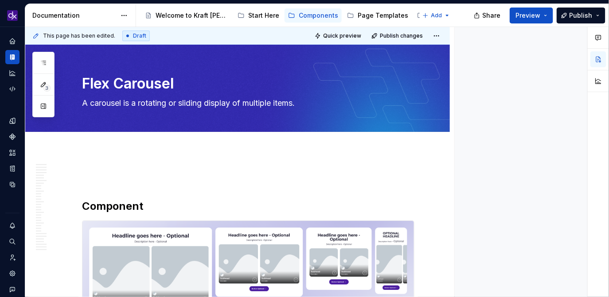 The width and height of the screenshot is (609, 297). Describe the element at coordinates (12, 153) in the screenshot. I see `div: Assets` at that location.